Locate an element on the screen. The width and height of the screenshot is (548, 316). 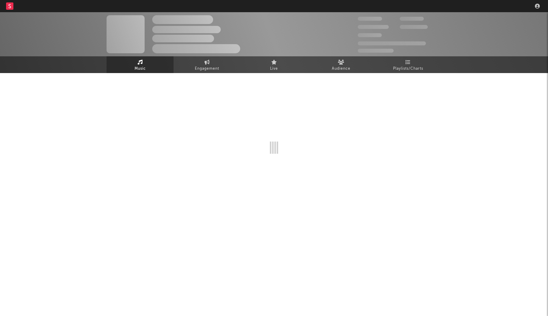
a: Music is located at coordinates (140, 64).